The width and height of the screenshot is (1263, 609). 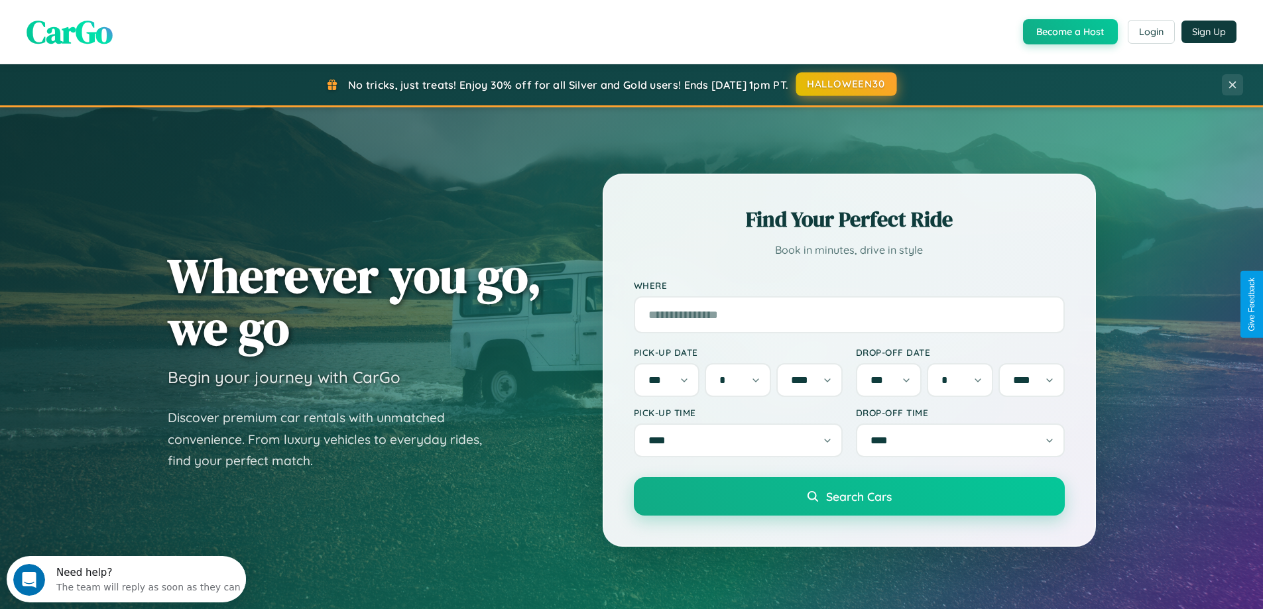 I want to click on button: Become a Host, so click(x=1070, y=32).